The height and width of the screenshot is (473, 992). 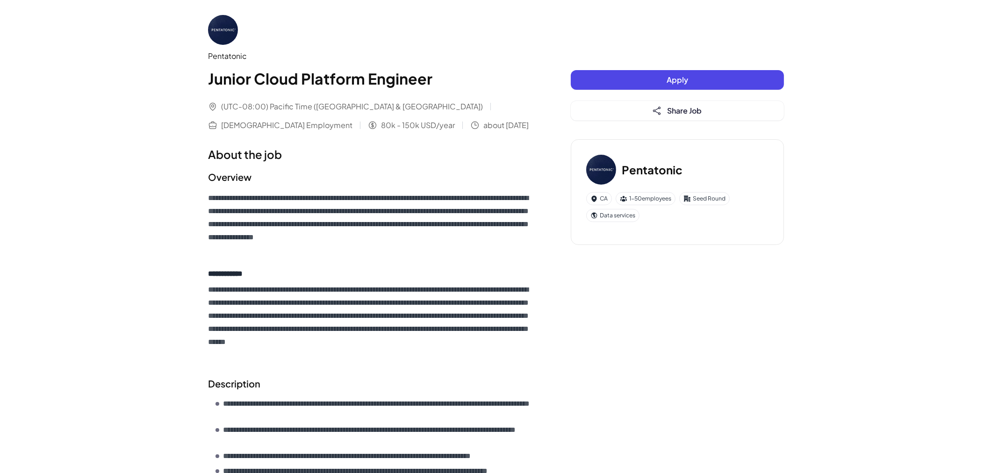 I want to click on div: Data services, so click(x=613, y=216).